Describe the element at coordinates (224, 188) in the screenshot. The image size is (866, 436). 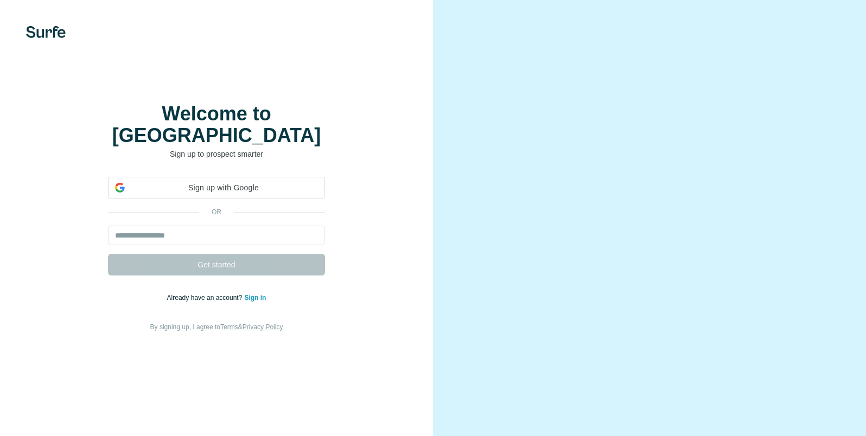
I see `span: Sign up with Google` at that location.